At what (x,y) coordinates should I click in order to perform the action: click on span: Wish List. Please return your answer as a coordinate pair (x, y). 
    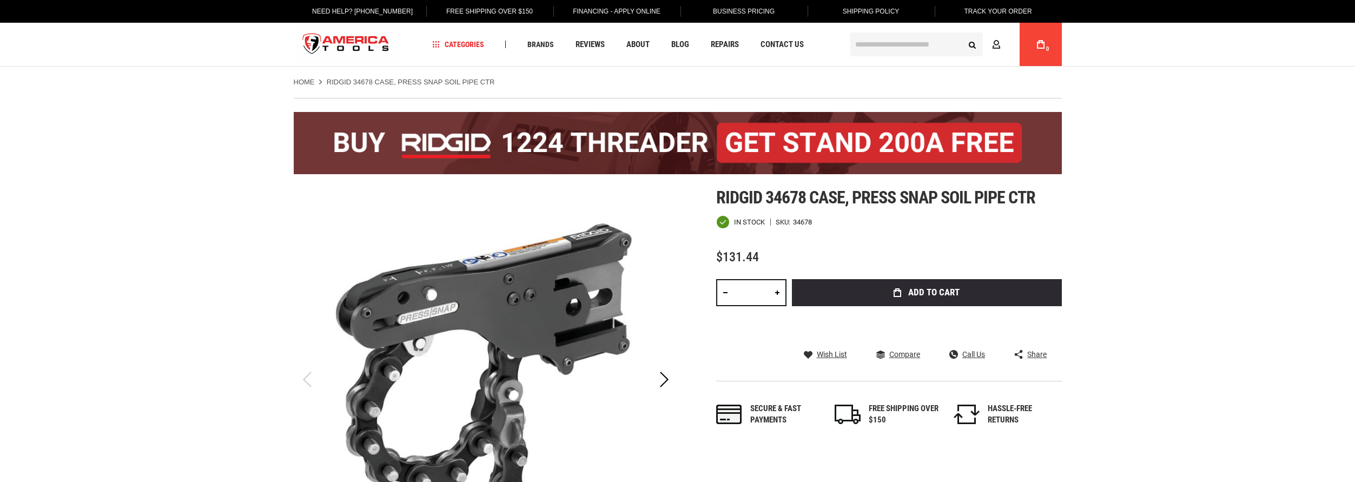
    Looking at the image, I should click on (832, 354).